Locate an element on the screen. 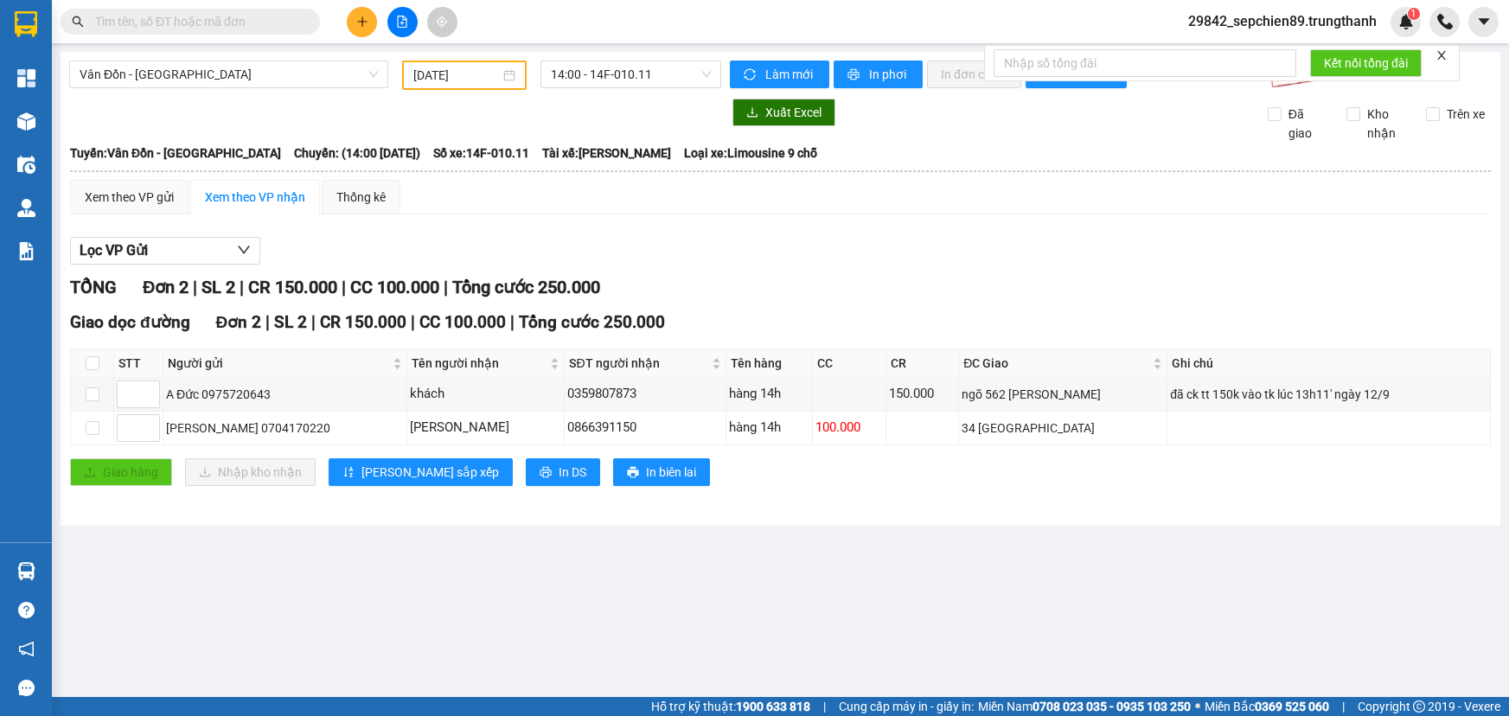  span: Tổng cước 250.000 is located at coordinates (591, 322).